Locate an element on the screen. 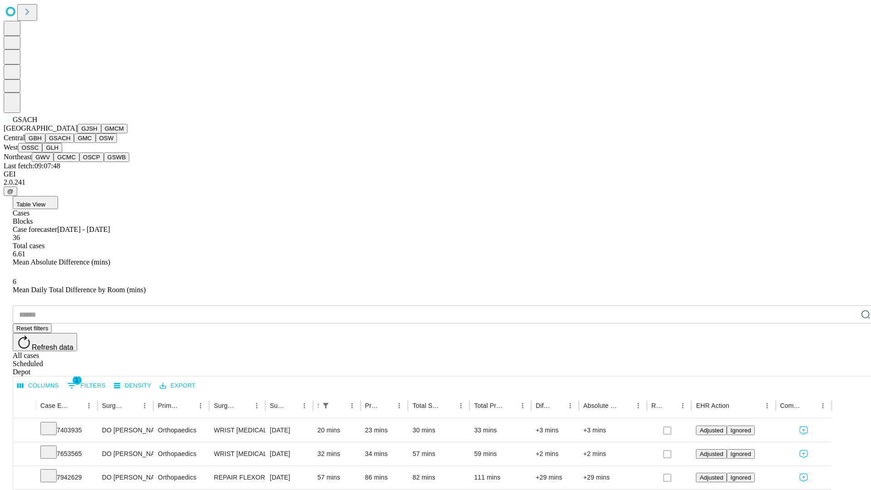  div: 30 mins is located at coordinates (439, 430).